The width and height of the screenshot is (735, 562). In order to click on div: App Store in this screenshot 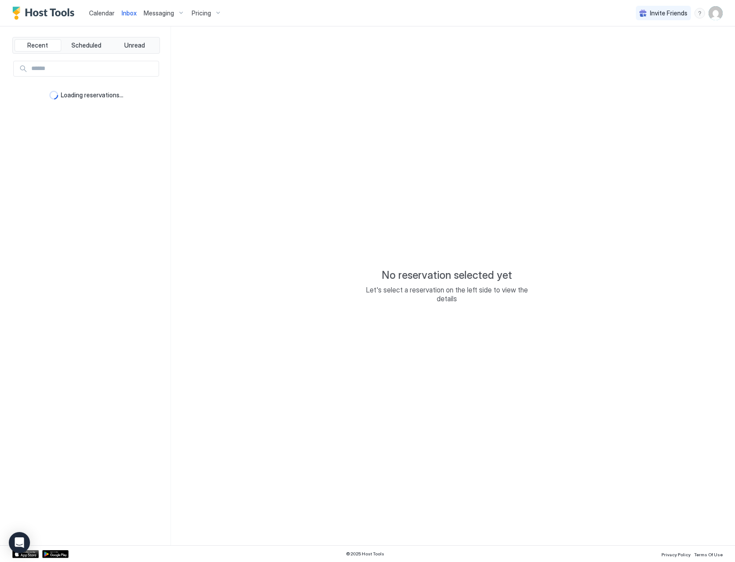, I will do `click(26, 554)`.